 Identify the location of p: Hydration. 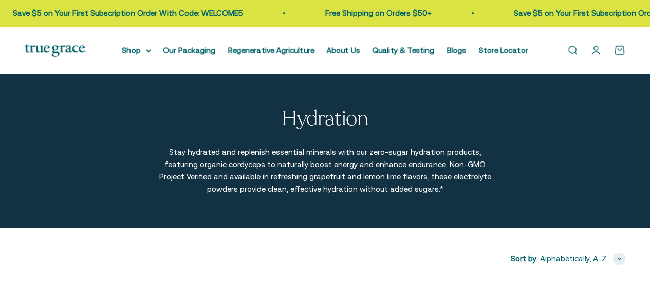
(325, 119).